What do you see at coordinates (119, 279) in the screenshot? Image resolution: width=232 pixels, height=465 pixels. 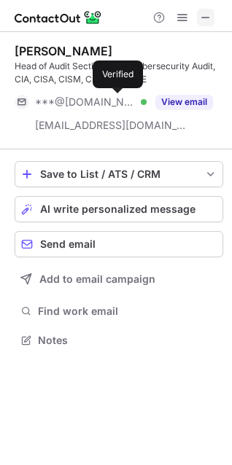 I see `button: Add to email campaign` at bounding box center [119, 279].